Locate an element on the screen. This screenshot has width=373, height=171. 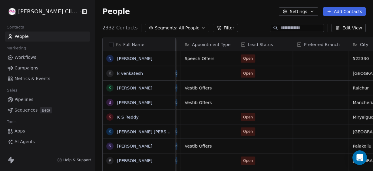
img: RASYA-Clinic%20Circle%20icon%20Transparent.png is located at coordinates (12, 12).